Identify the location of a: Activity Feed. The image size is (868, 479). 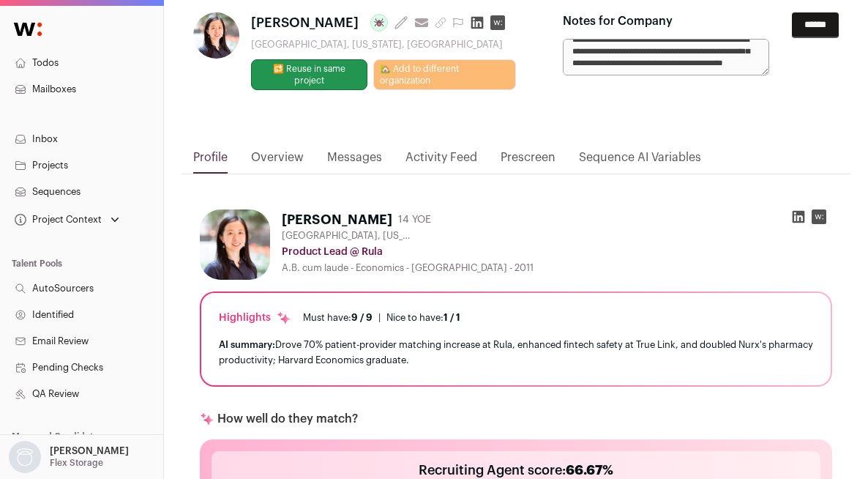
(442, 161).